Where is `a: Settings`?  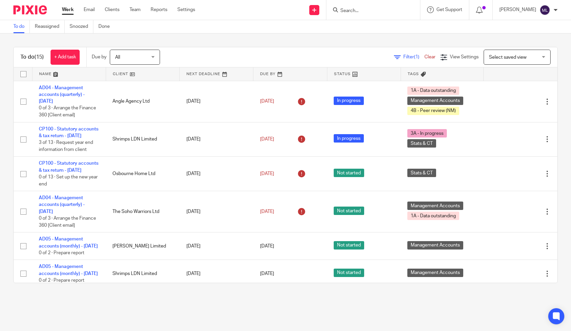 a: Settings is located at coordinates (186, 10).